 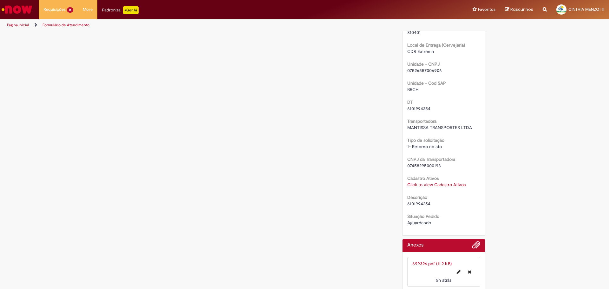 I want to click on span: MANTISSA TRANSPORTES LTDA, so click(x=440, y=128).